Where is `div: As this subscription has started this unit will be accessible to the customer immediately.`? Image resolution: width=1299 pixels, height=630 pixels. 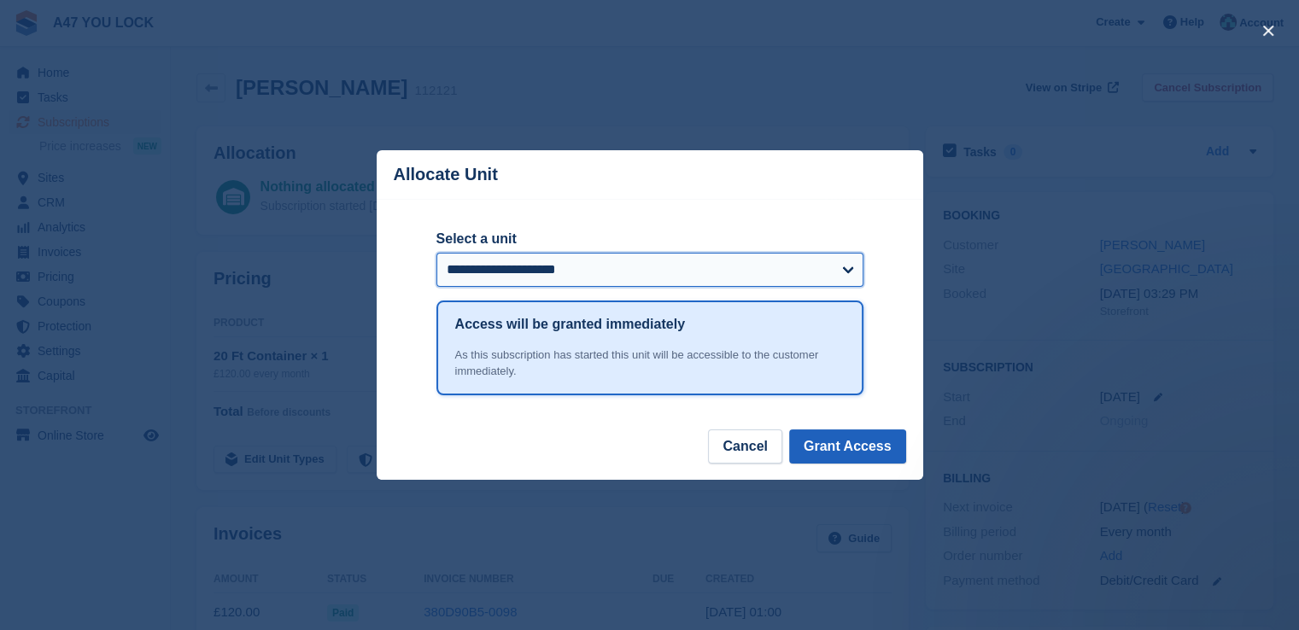 div: As this subscription has started this unit will be accessible to the customer immediately. is located at coordinates (650, 363).